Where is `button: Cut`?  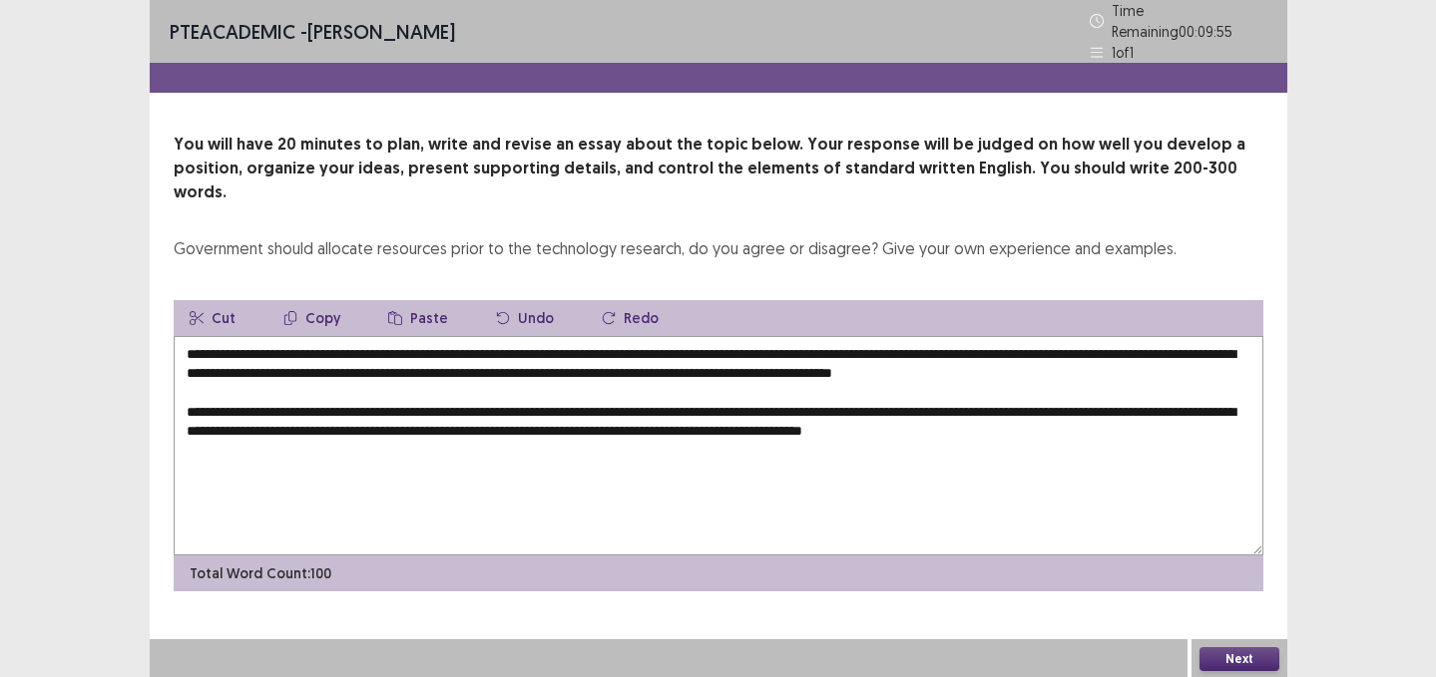
button: Cut is located at coordinates (213, 318).